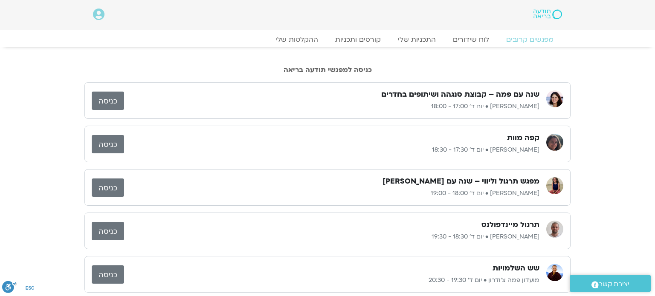 This screenshot has height=296, width=655. What do you see at coordinates (554, 229) in the screenshot?
I see `img: דקל קנטי` at bounding box center [554, 229].